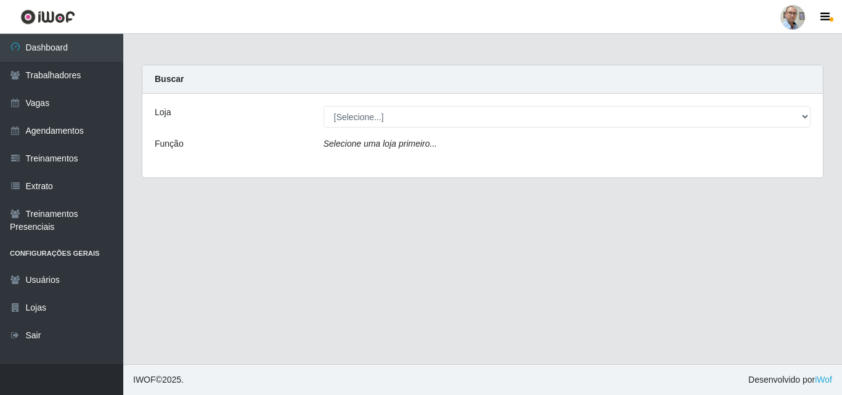 This screenshot has width=842, height=395. What do you see at coordinates (144, 380) in the screenshot?
I see `span: IWOF` at bounding box center [144, 380].